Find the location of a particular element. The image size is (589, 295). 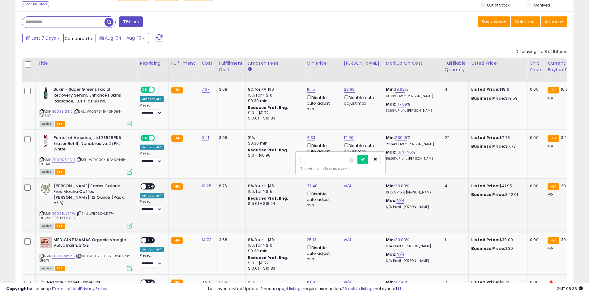

a: 23.99 is located at coordinates (350, 89).